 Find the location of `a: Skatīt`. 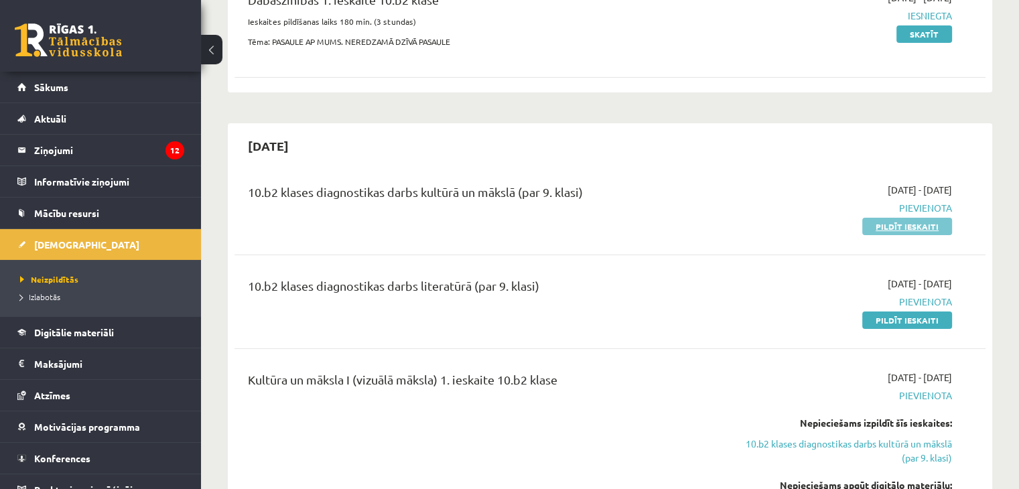

a: Skatīt is located at coordinates (924, 34).